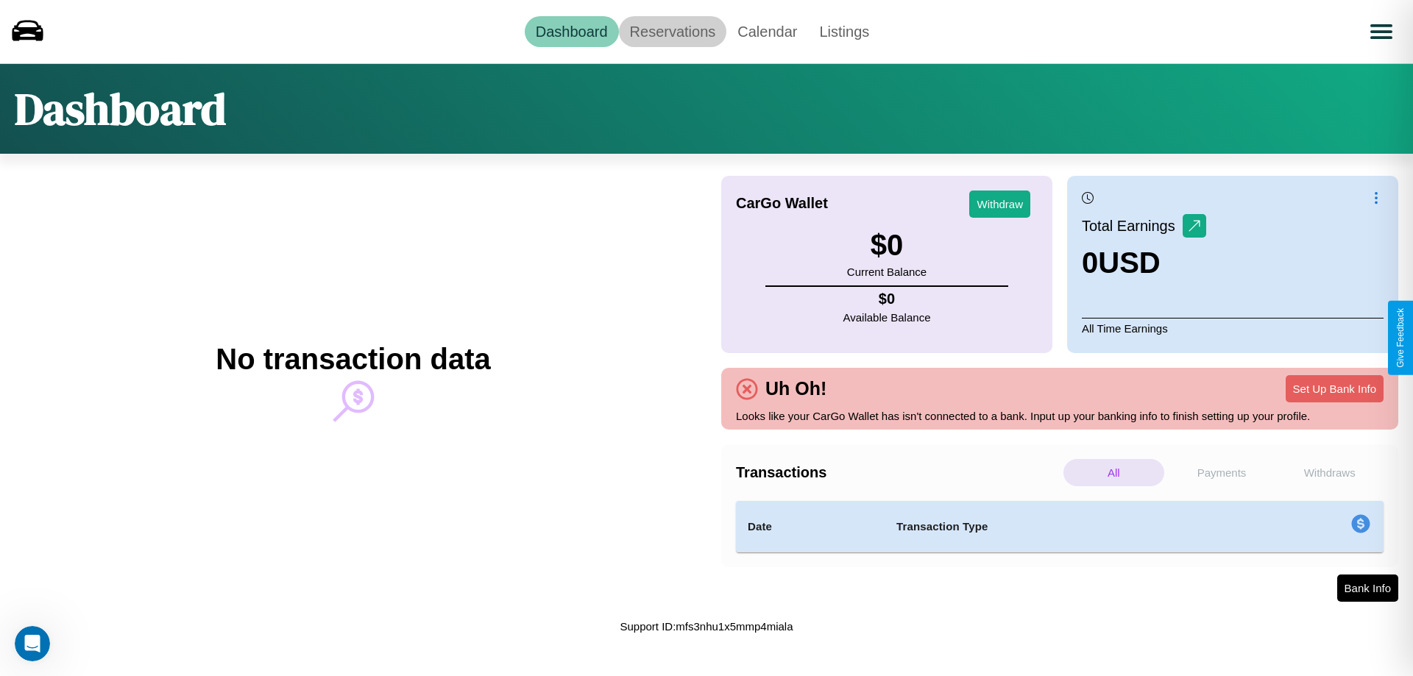 The image size is (1413, 676). Describe the element at coordinates (999, 204) in the screenshot. I see `button: Withdraw` at that location.